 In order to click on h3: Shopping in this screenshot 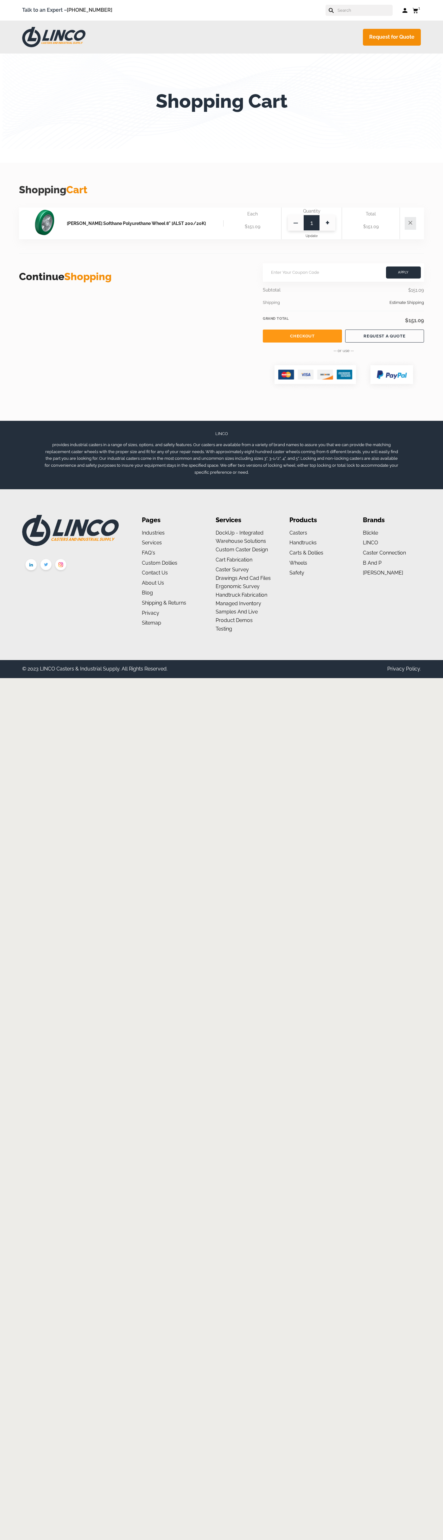, I will do `click(222, 190)`.